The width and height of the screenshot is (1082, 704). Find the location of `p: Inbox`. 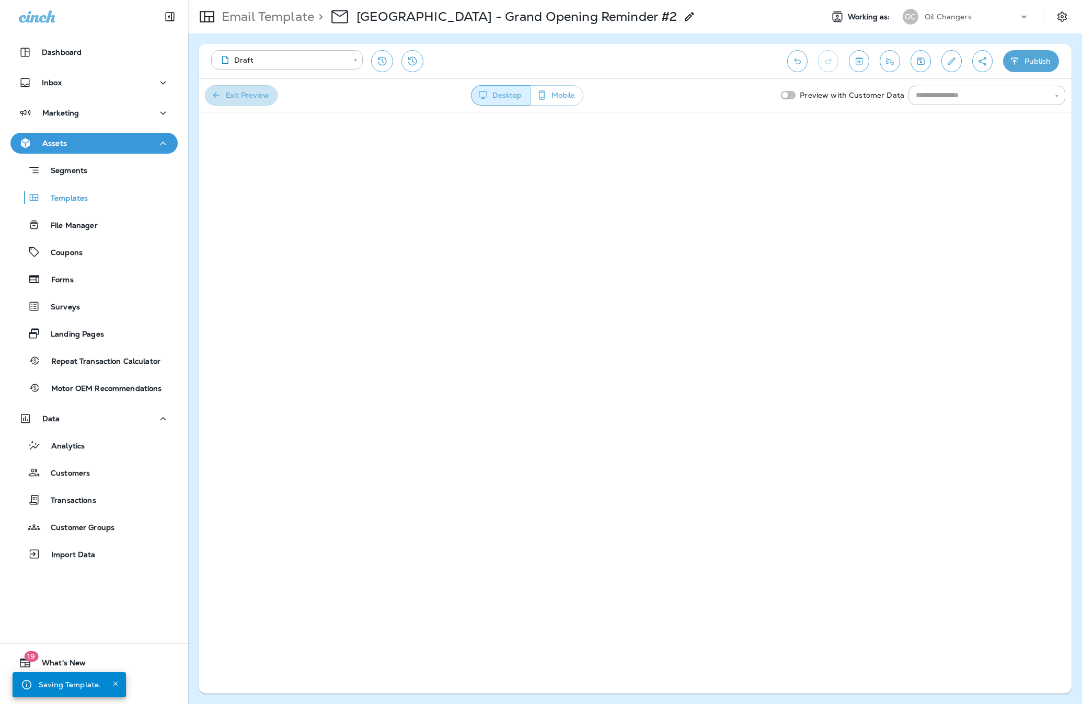

p: Inbox is located at coordinates (52, 83).